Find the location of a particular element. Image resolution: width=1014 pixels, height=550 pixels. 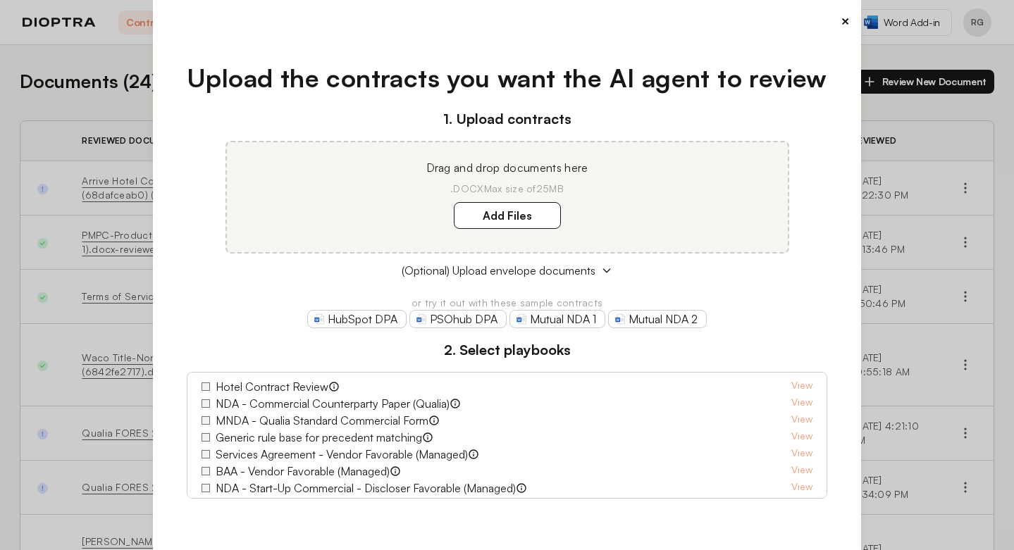

p: or try it out with these sample contracts is located at coordinates (506, 303).